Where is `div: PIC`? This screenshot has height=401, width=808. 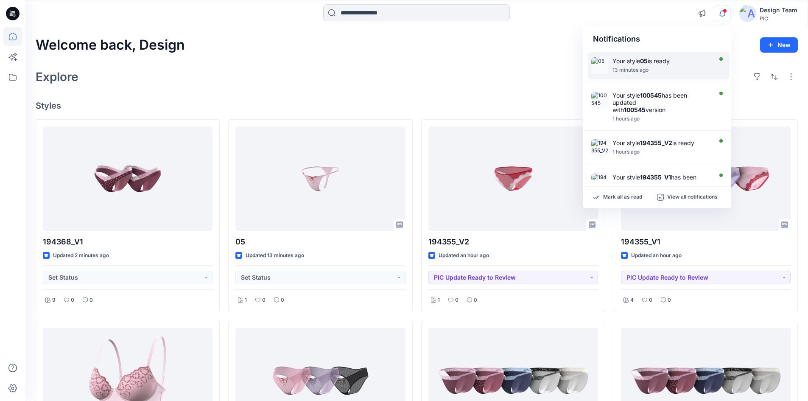 div: PIC is located at coordinates (778, 18).